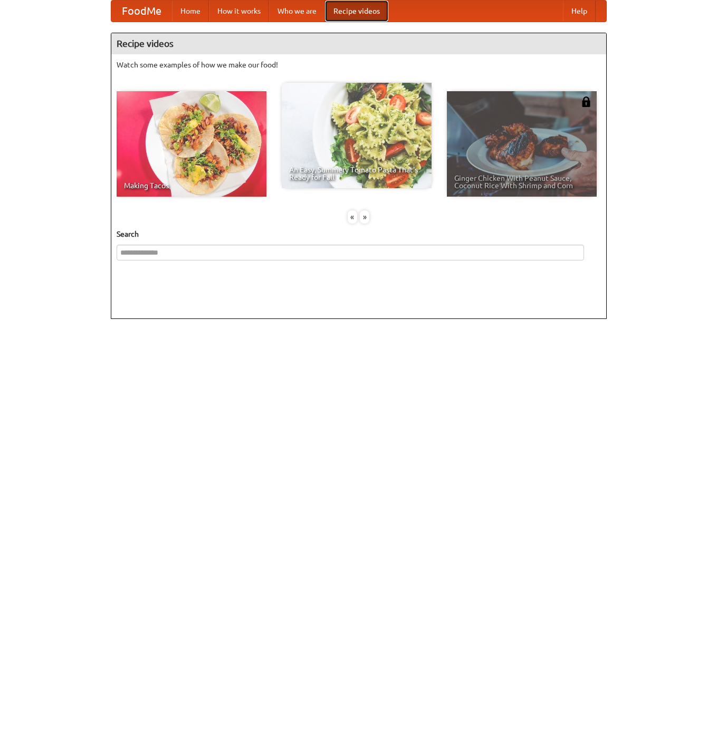 This screenshot has height=746, width=717. I want to click on p: Watch some examples of how we make our food!, so click(359, 65).